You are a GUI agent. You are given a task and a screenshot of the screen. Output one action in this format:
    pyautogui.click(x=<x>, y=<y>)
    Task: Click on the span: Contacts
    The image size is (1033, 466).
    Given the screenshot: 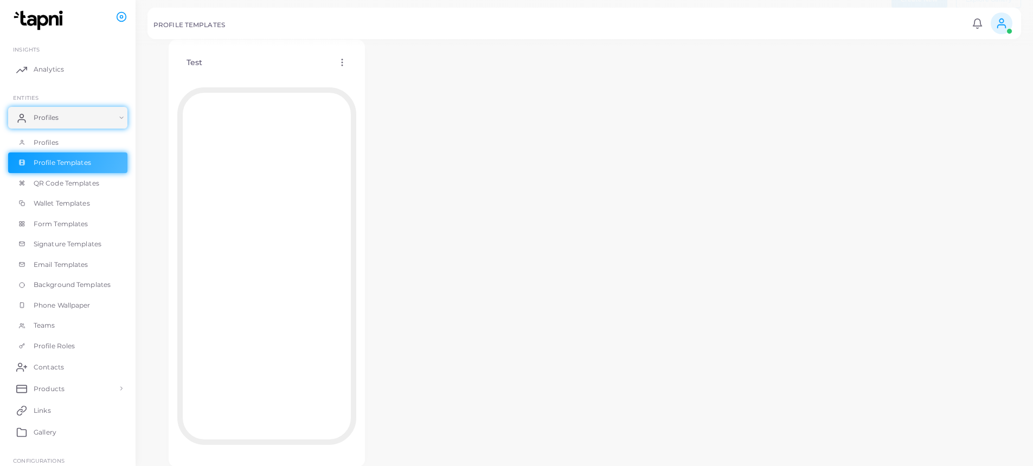 What is the action you would take?
    pyautogui.click(x=49, y=367)
    